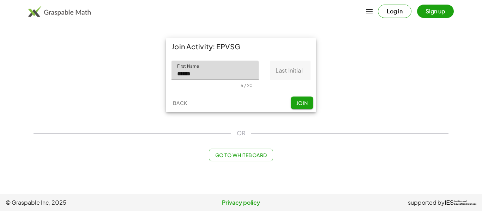  What do you see at coordinates (302, 103) in the screenshot?
I see `button: Join` at bounding box center [302, 103].